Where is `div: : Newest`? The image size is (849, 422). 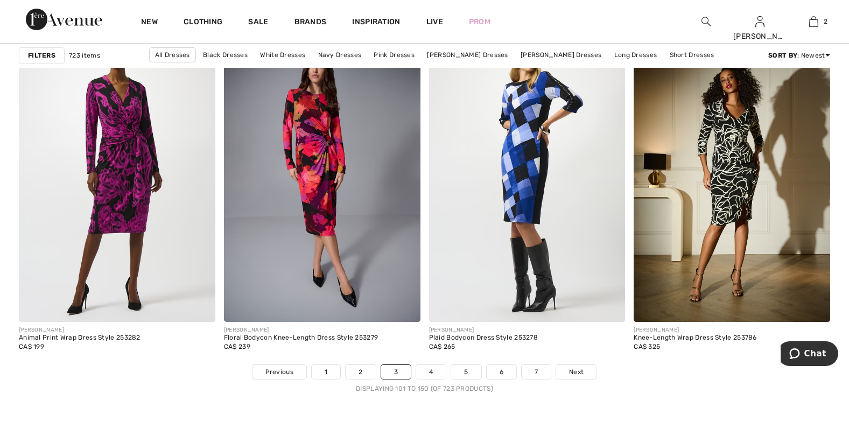 div: : Newest is located at coordinates (799, 55).